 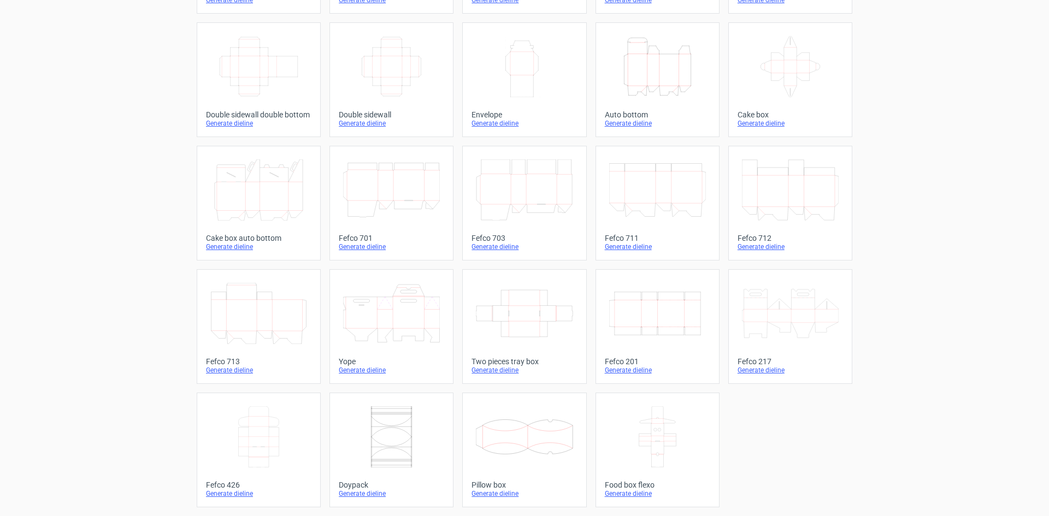 I want to click on a: Food box flexoGenerate dieline, so click(x=657, y=450).